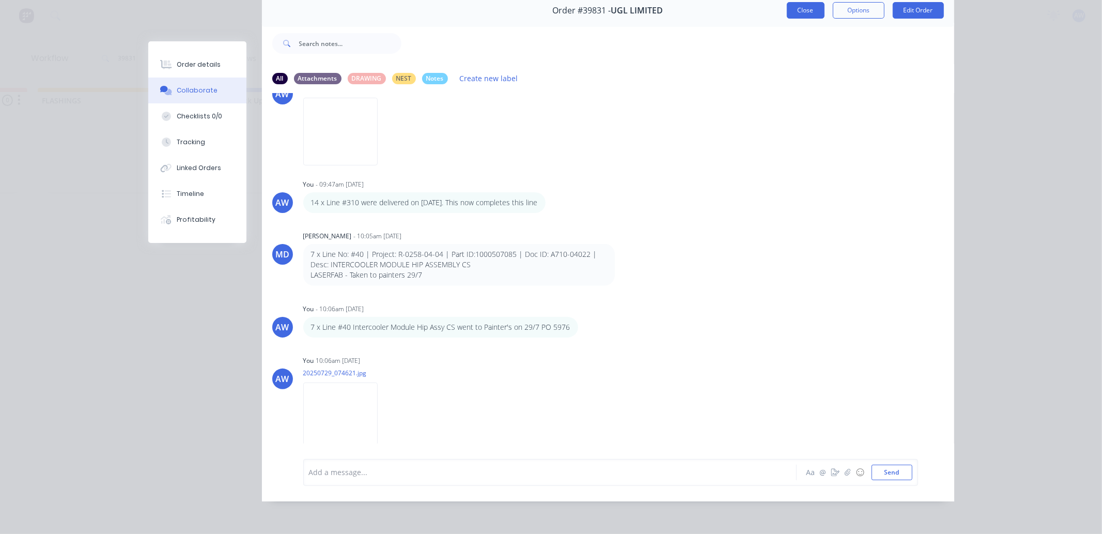  Describe the element at coordinates (200, 116) in the screenshot. I see `div: Checklists 0/0` at that location.